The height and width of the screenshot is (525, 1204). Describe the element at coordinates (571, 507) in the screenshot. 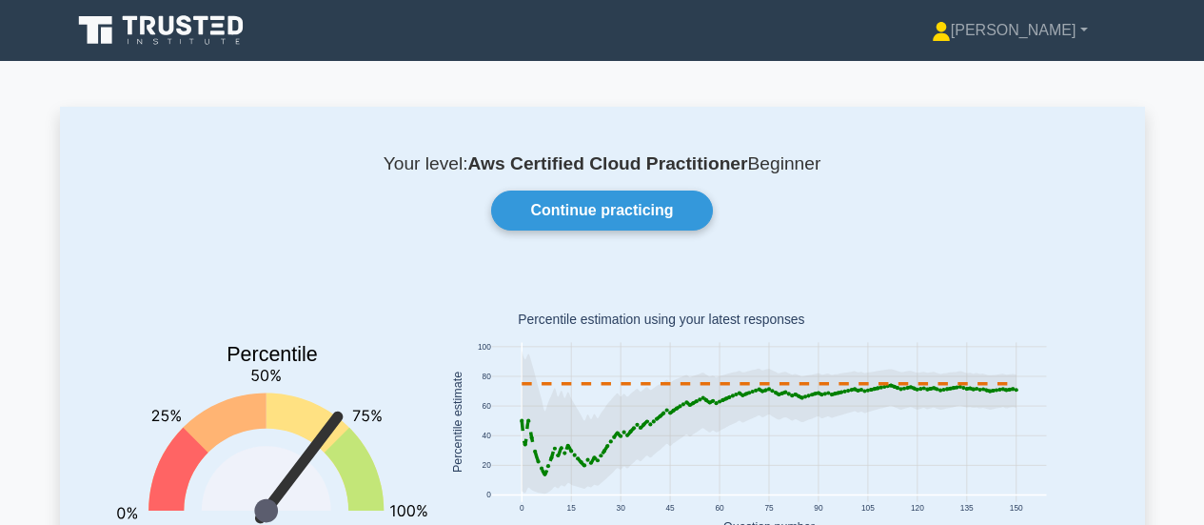

I see `text: 15` at that location.